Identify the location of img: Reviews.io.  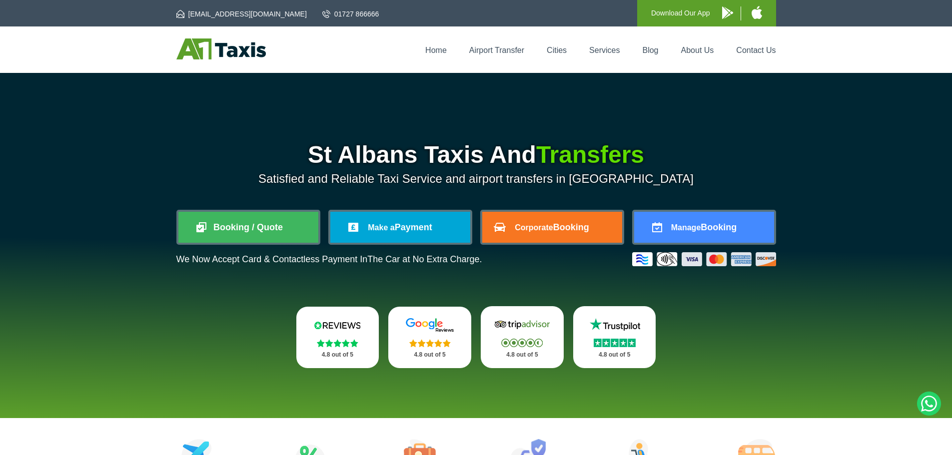
(337, 325).